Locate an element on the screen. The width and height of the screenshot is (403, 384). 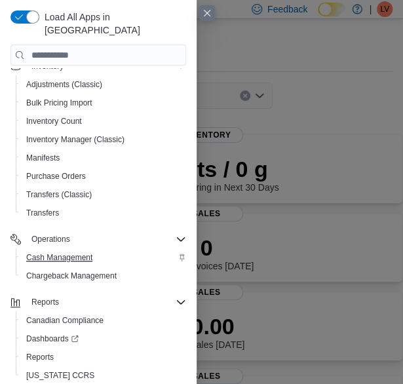
button: Bulk Pricing Import is located at coordinates (104, 103).